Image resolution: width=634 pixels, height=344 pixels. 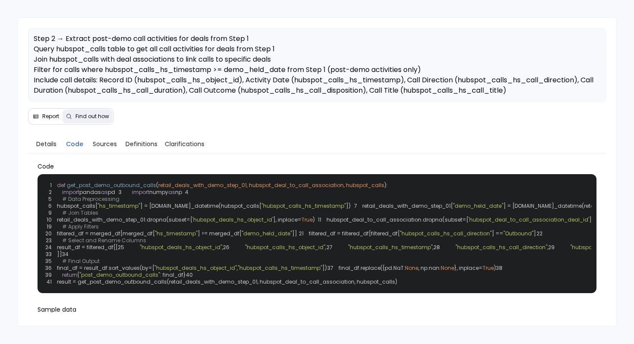 What do you see at coordinates (106, 268) in the screenshot?
I see `span: final_df = result_df.sort_values(by=[` at bounding box center [106, 268].